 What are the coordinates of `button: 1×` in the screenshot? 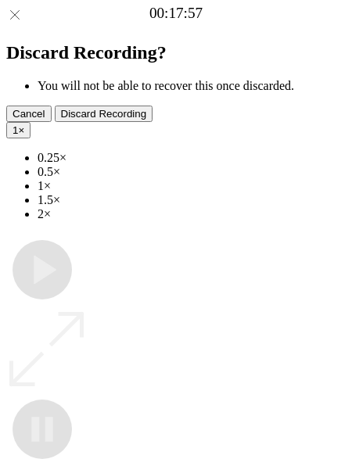 It's located at (18, 130).